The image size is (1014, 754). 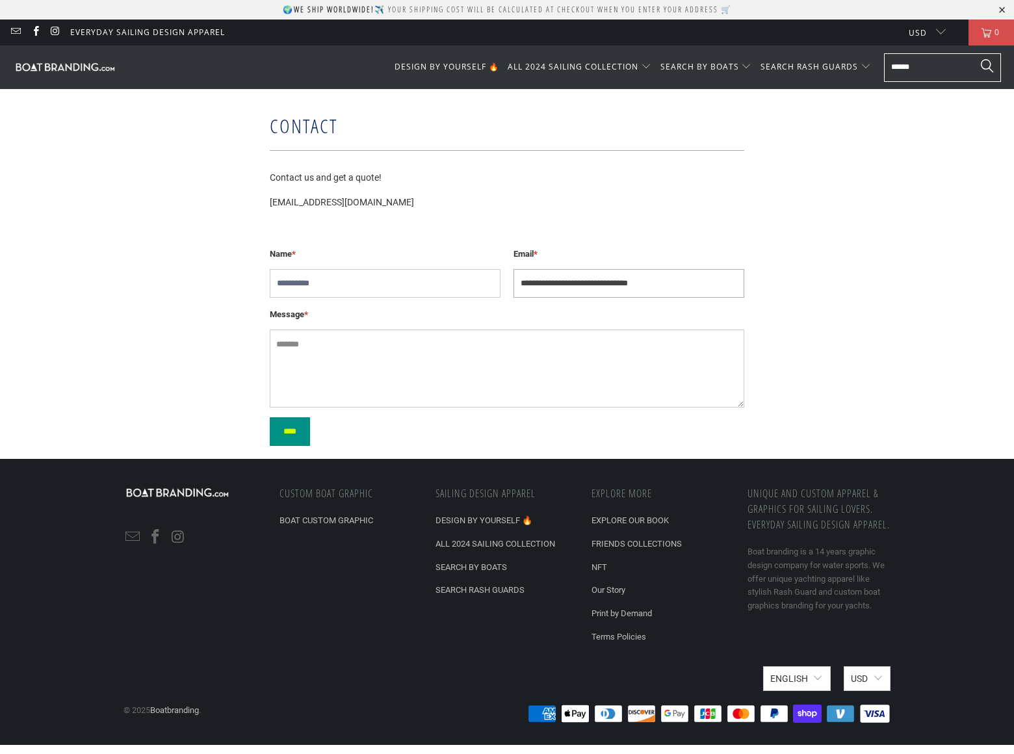 What do you see at coordinates (997, 32) in the screenshot?
I see `span: 0` at bounding box center [997, 32].